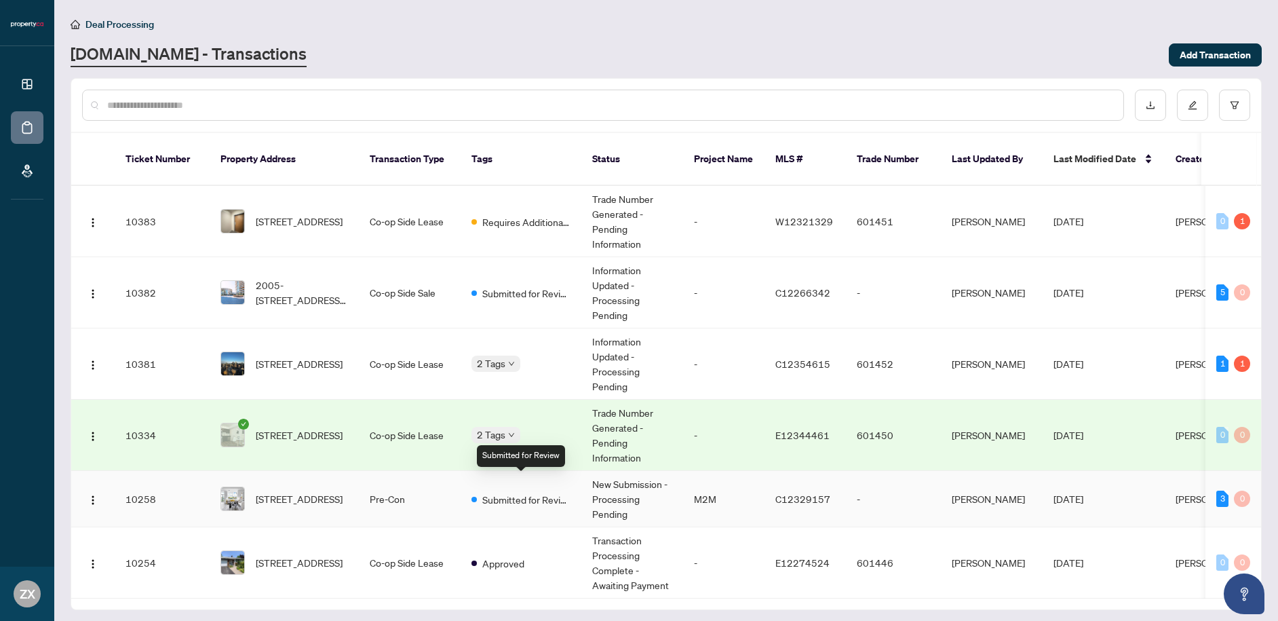  I want to click on span: W12321329, so click(804, 221).